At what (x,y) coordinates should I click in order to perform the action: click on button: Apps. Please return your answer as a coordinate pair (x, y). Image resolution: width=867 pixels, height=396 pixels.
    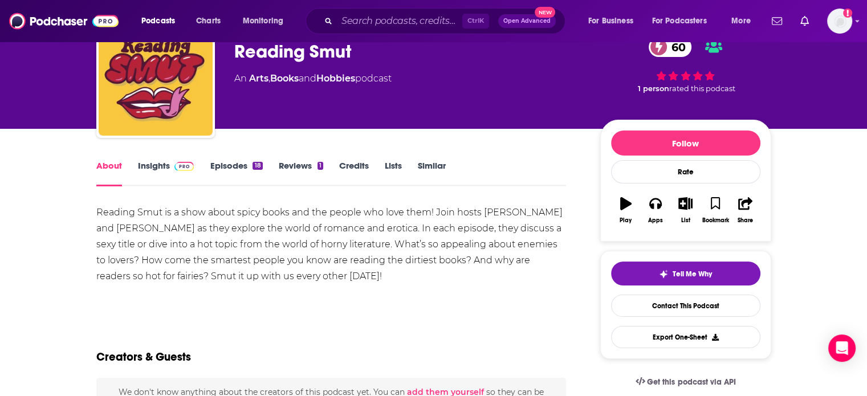
    Looking at the image, I should click on (655, 210).